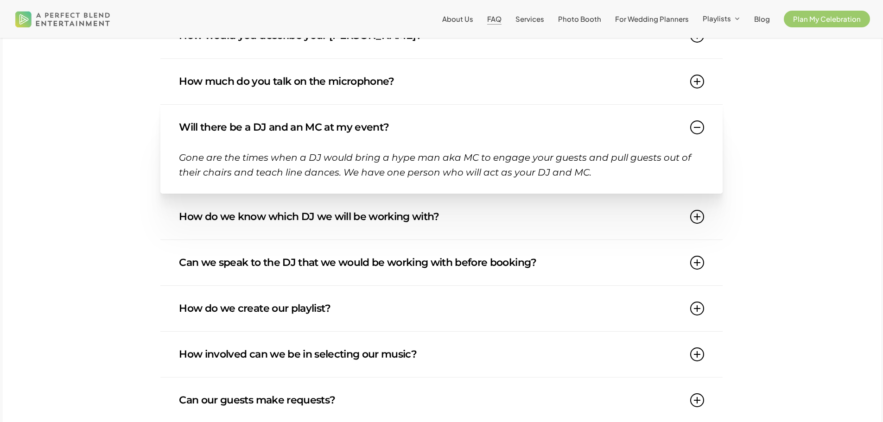  Describe the element at coordinates (441, 217) in the screenshot. I see `a: How do we know which DJ we will be working with?` at that location.